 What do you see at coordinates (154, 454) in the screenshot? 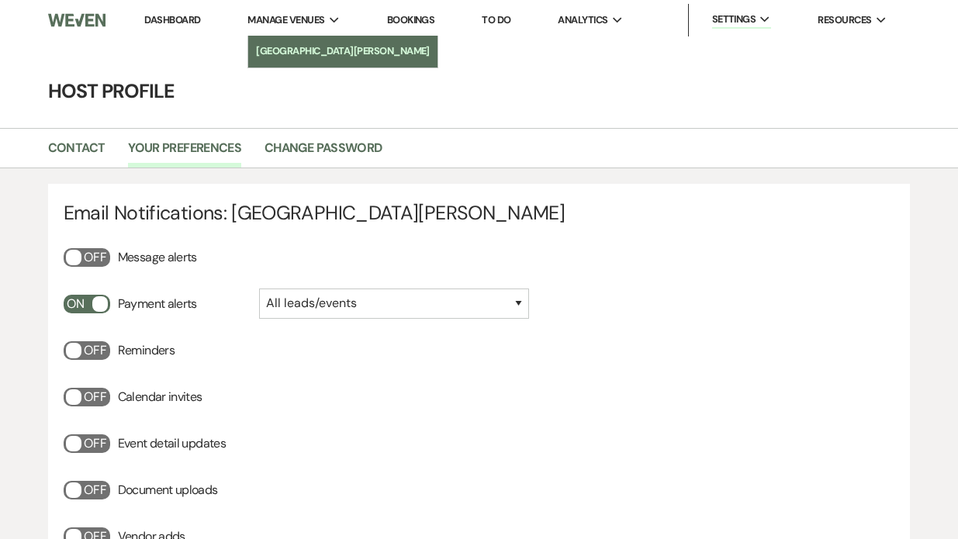
I see `div: Event detail updates` at bounding box center [154, 454].